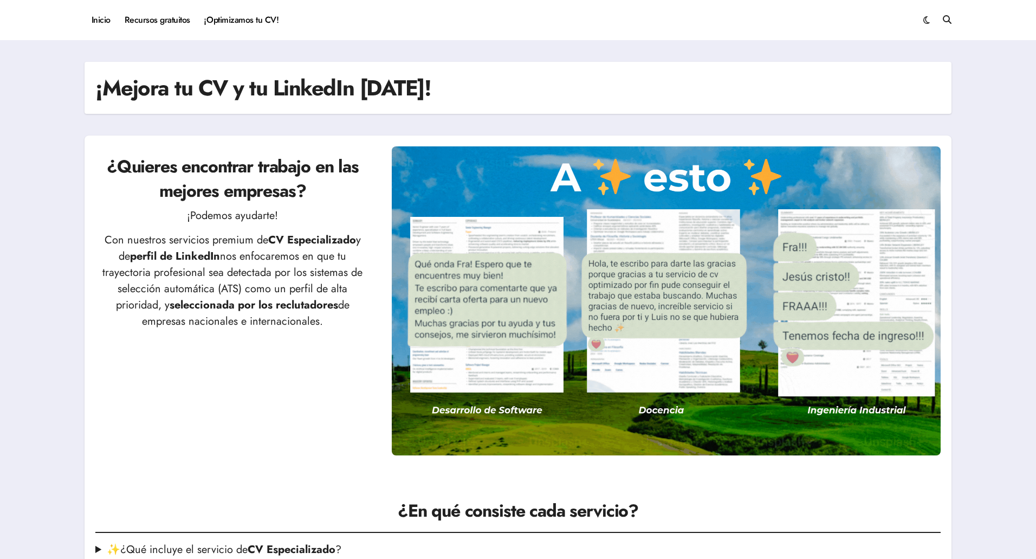  Describe the element at coordinates (157, 20) in the screenshot. I see `a: Recursos gratuitos` at that location.